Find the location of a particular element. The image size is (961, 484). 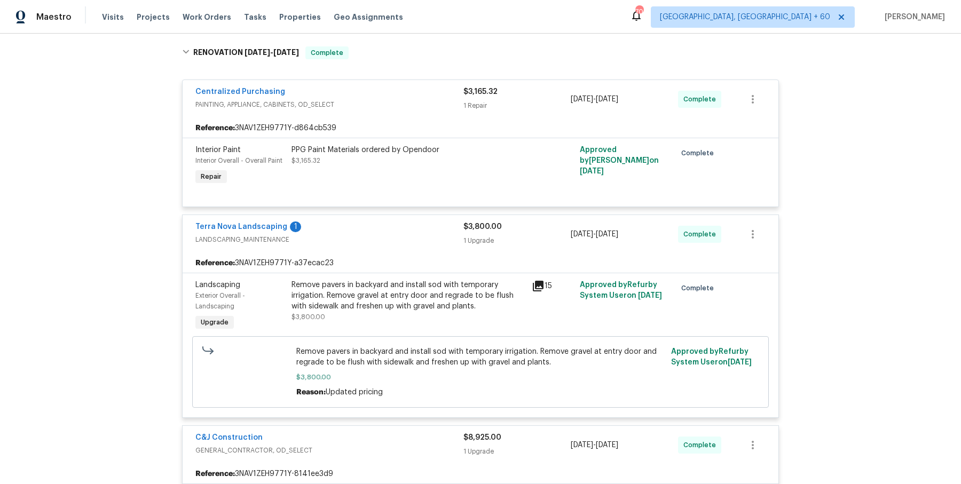

span: Work Orders is located at coordinates (207, 17).